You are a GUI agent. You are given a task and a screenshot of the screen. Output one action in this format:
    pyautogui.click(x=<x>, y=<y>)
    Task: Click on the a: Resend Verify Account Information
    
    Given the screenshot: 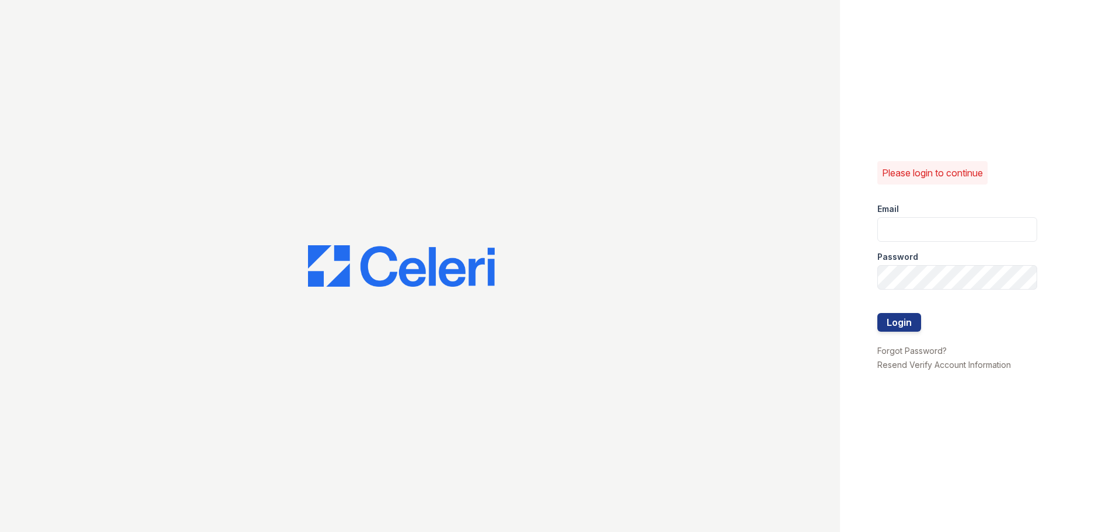 What is the action you would take?
    pyautogui.click(x=944, y=364)
    